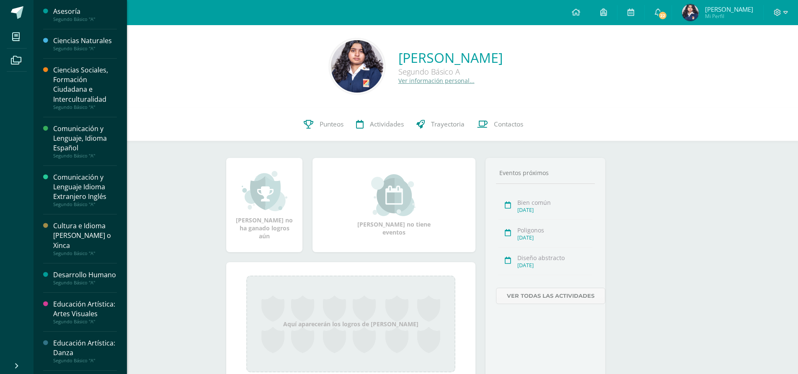 The width and height of the screenshot is (798, 374). Describe the element at coordinates (357, 66) in the screenshot. I see `img: ebe0463fd43717ed6660f4e4b5e2a178.png` at that location.